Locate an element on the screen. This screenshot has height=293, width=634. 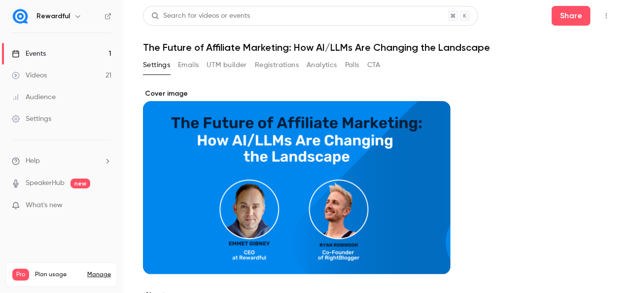
div: Search for videos or events is located at coordinates (201, 16).